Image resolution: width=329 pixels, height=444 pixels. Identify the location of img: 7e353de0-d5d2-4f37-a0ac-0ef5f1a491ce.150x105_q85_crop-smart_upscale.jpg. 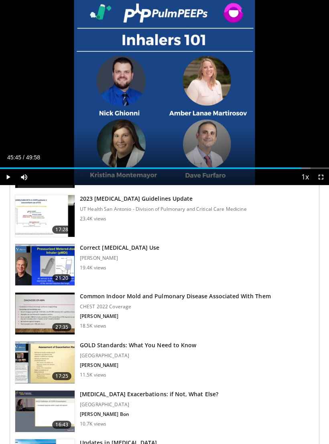
(45, 313).